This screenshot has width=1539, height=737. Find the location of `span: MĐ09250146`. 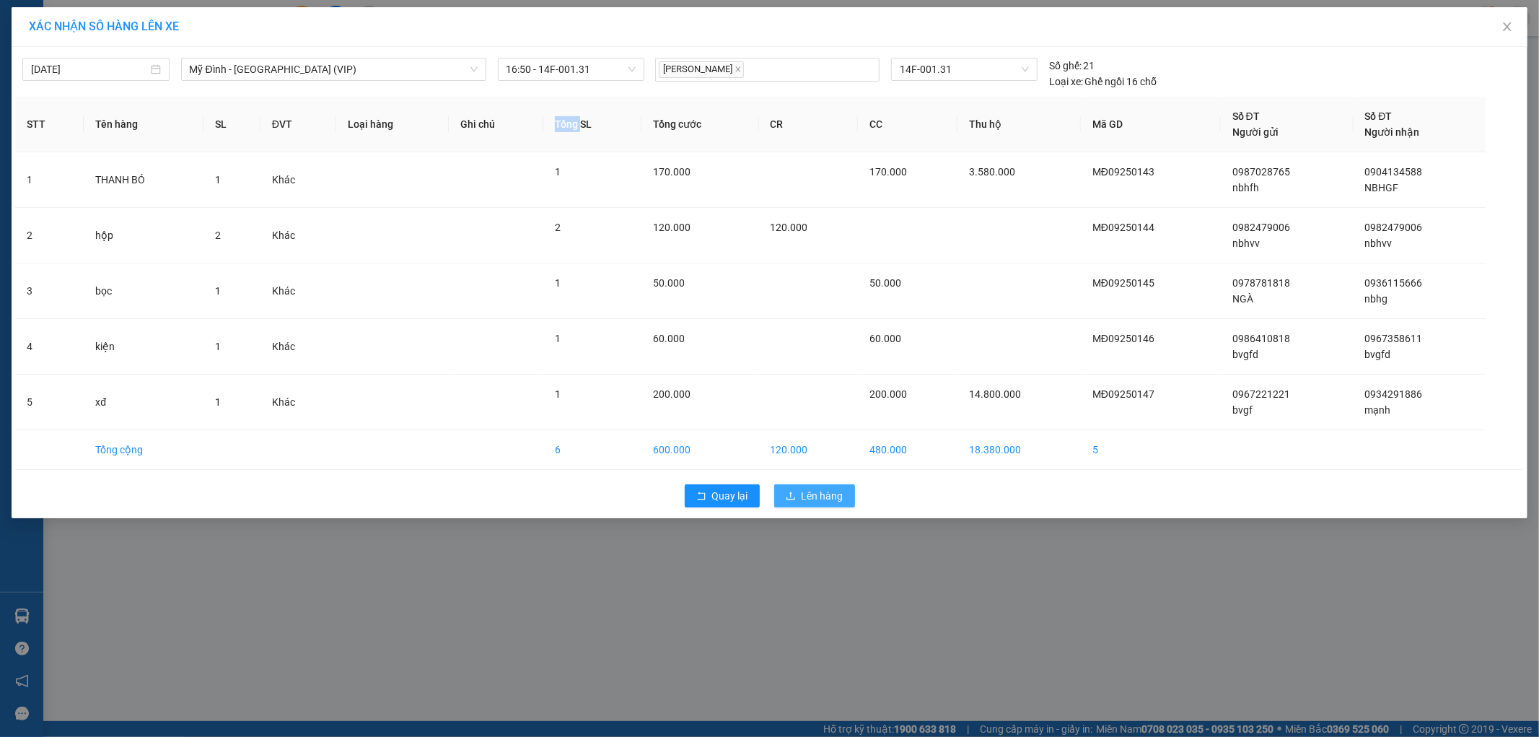

span: MĐ09250146 is located at coordinates (1124, 338).